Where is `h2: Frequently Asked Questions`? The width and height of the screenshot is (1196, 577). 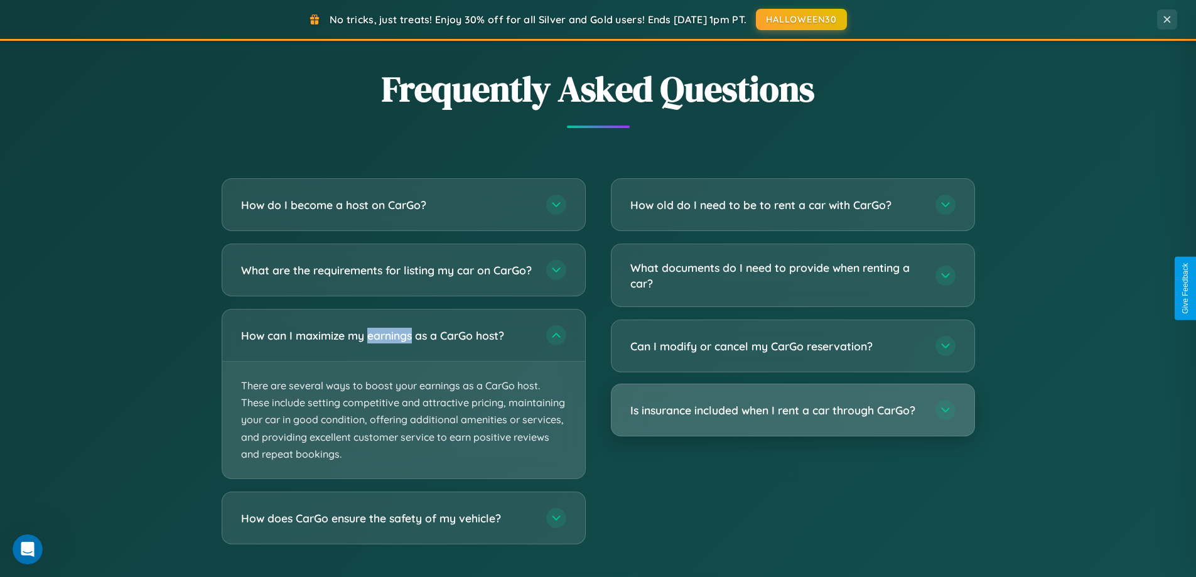 h2: Frequently Asked Questions is located at coordinates (598, 89).